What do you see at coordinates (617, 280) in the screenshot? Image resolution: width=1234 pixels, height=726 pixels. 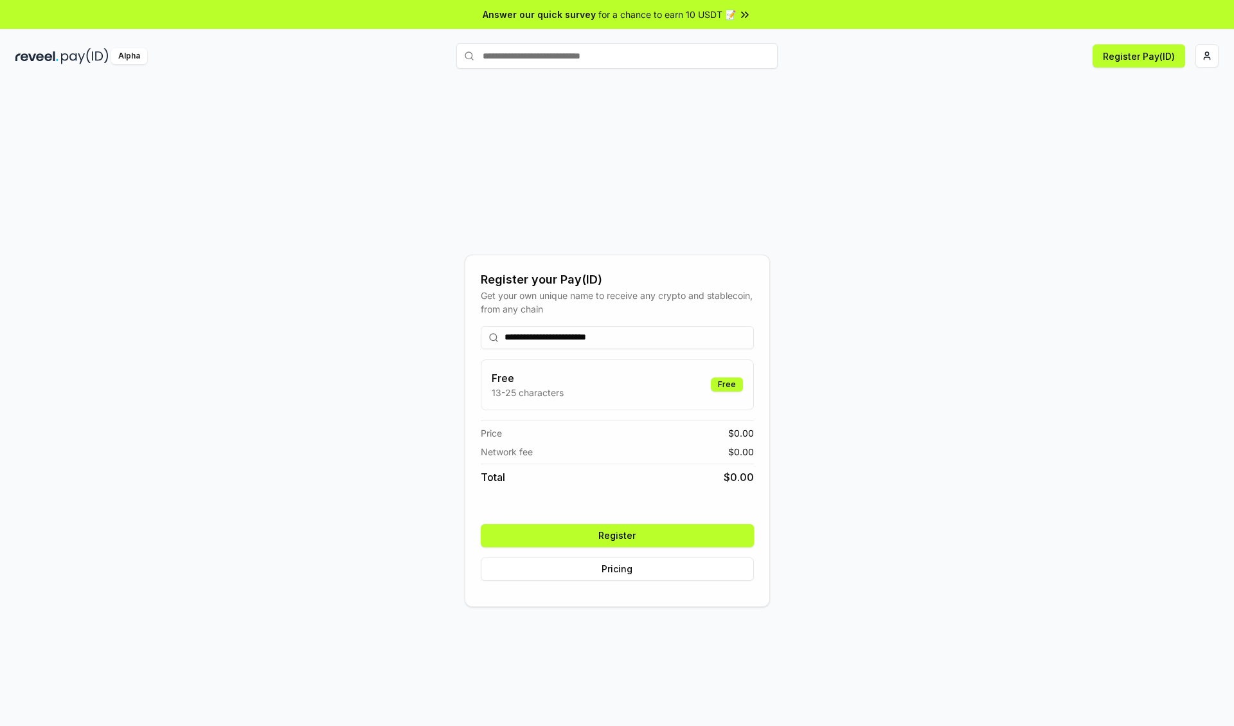 I see `div: Register your Pay(ID)` at bounding box center [617, 280].